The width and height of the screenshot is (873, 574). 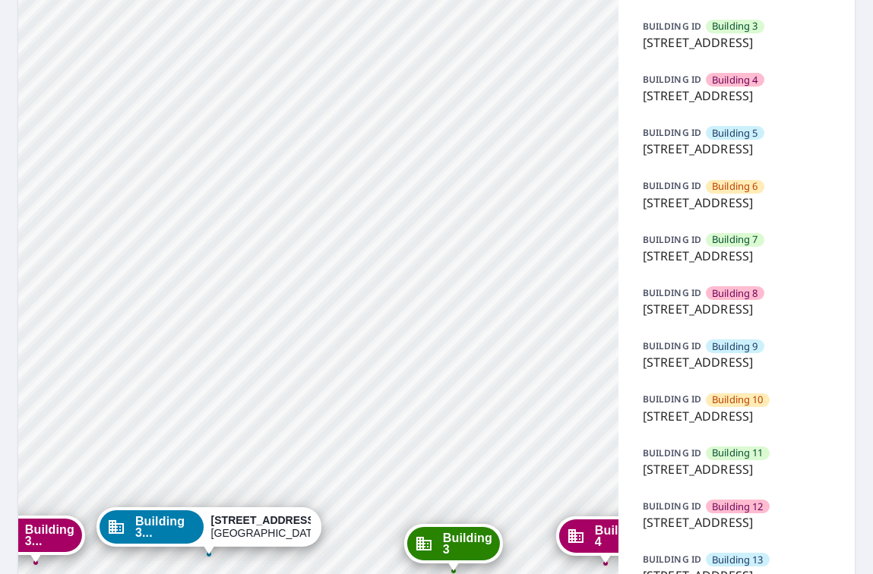 What do you see at coordinates (735, 186) in the screenshot?
I see `span: Building 6` at bounding box center [735, 186].